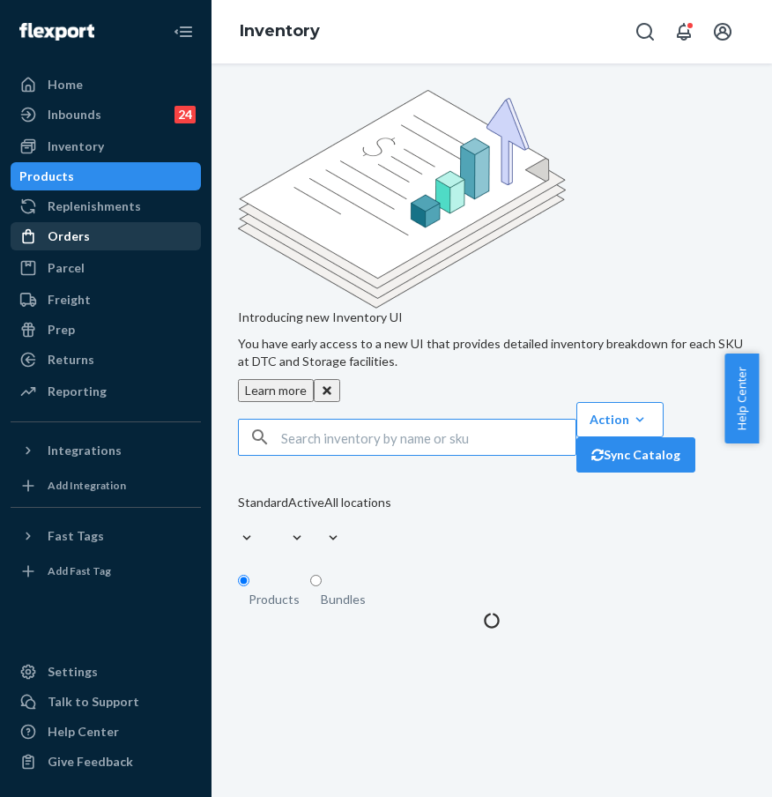 This screenshot has height=797, width=772. I want to click on a: Help Center, so click(106, 732).